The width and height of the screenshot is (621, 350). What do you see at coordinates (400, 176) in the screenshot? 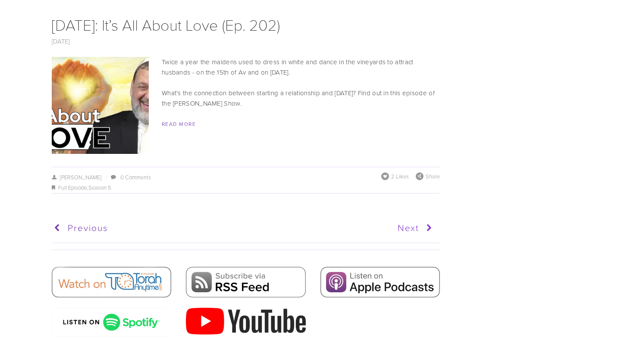
I see `span: 2 Likes` at bounding box center [400, 176].